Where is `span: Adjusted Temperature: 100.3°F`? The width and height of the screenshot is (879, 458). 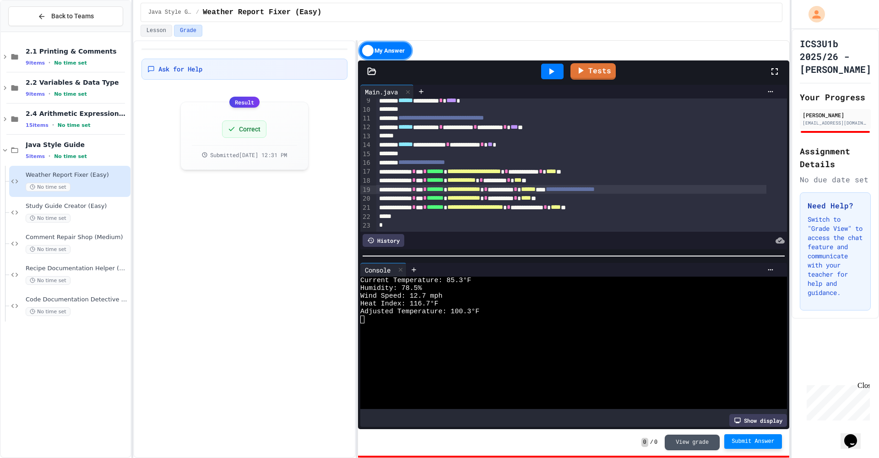 span: Adjusted Temperature: 100.3°F is located at coordinates (420, 311).